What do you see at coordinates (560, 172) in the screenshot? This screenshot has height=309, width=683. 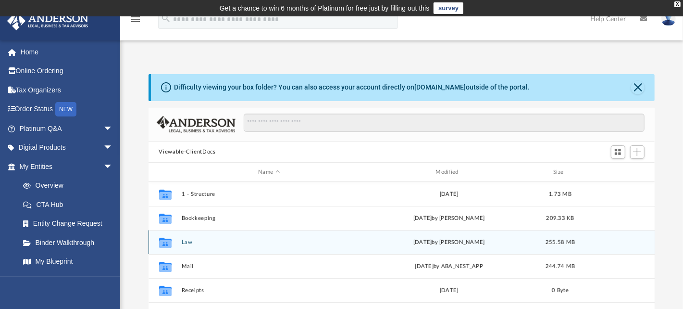 I see `div: Size` at bounding box center [560, 172].